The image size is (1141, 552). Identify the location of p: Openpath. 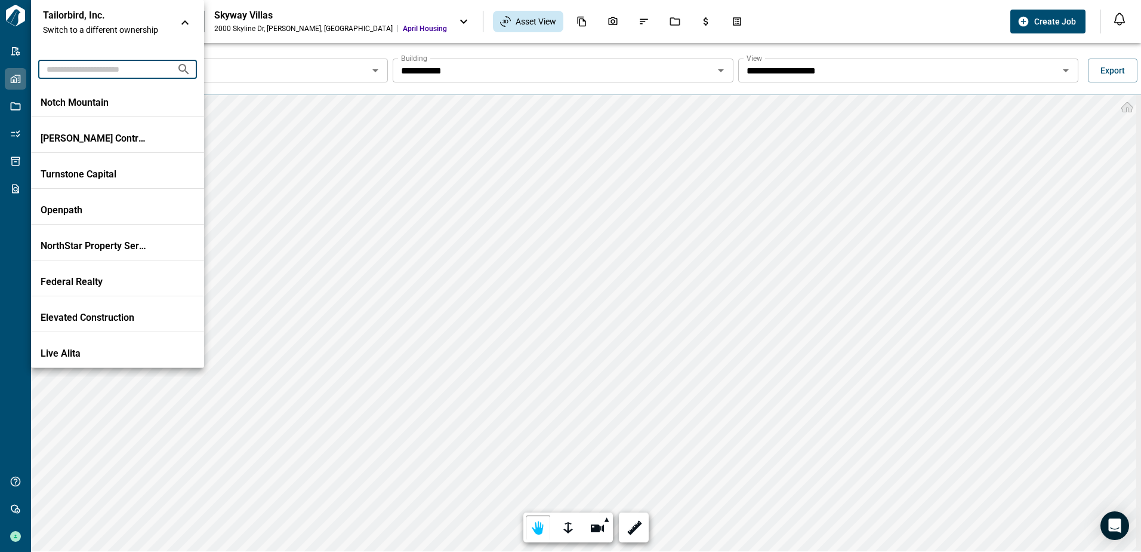
(94, 210).